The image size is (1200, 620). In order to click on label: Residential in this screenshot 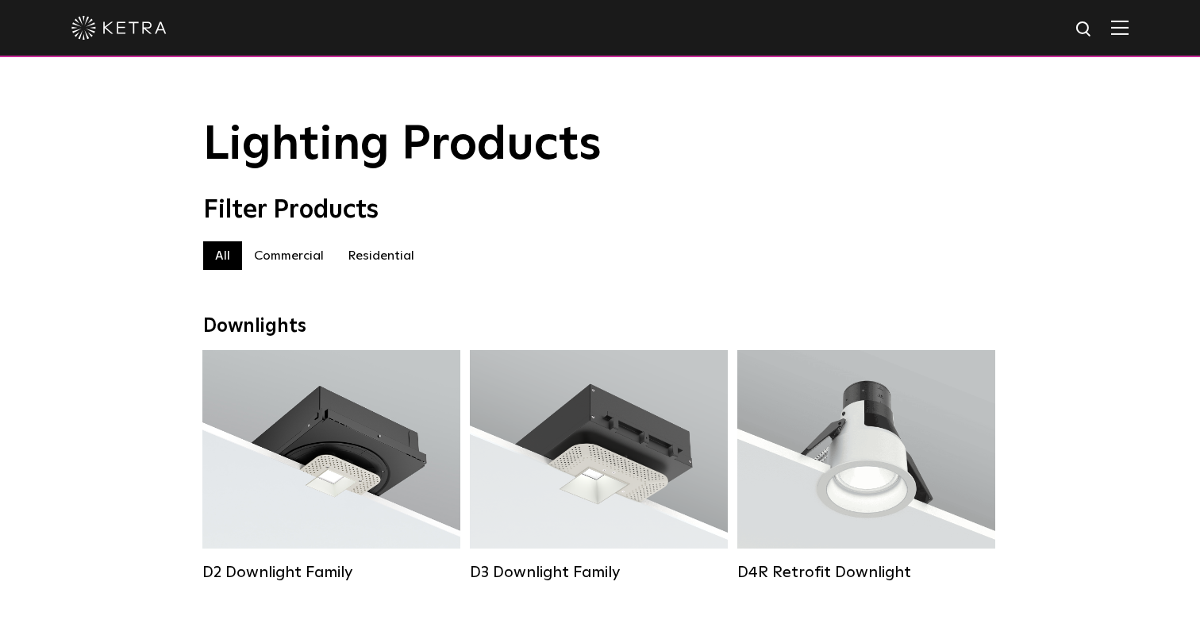, I will do `click(381, 256)`.